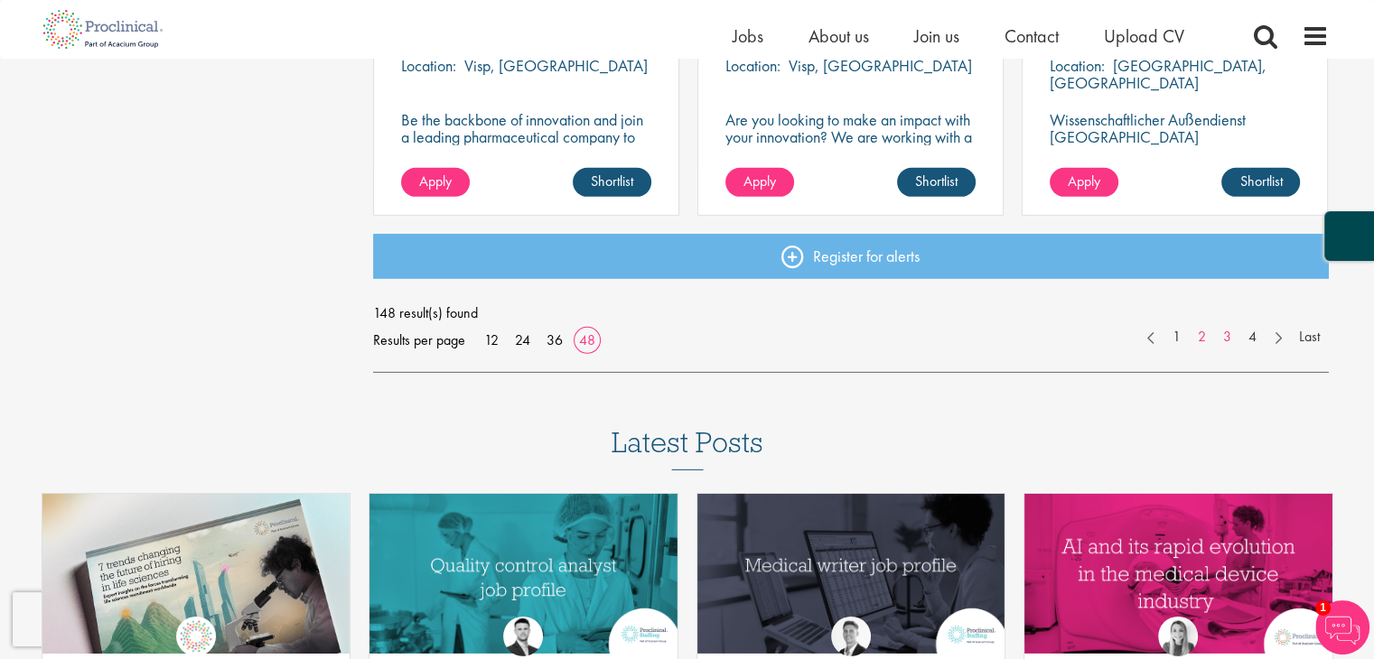  Describe the element at coordinates (555, 340) in the screenshot. I see `a: 36` at that location.